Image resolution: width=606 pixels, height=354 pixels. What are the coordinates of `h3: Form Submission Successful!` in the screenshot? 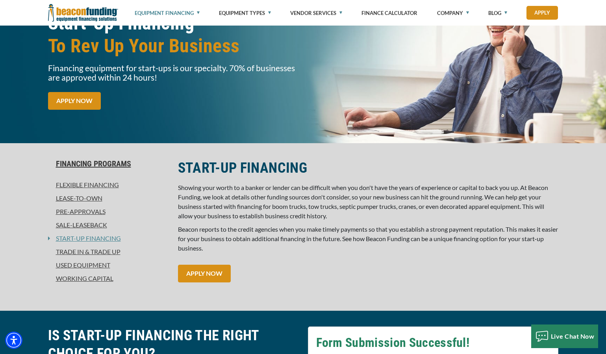 It's located at (433, 343).